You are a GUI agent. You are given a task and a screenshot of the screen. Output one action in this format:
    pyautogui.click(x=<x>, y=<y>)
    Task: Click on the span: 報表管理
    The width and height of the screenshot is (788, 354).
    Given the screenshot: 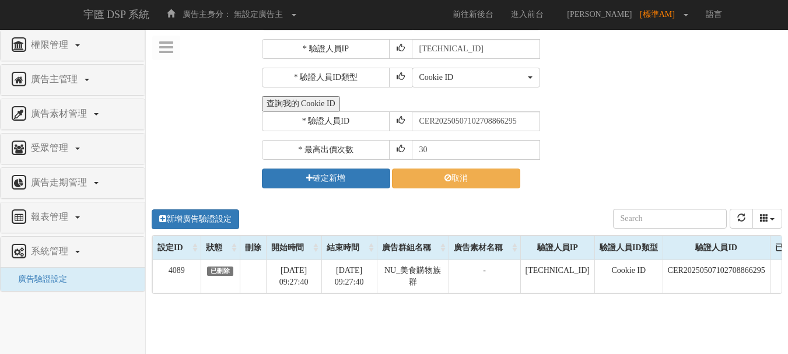 What is the action you would take?
    pyautogui.click(x=51, y=216)
    